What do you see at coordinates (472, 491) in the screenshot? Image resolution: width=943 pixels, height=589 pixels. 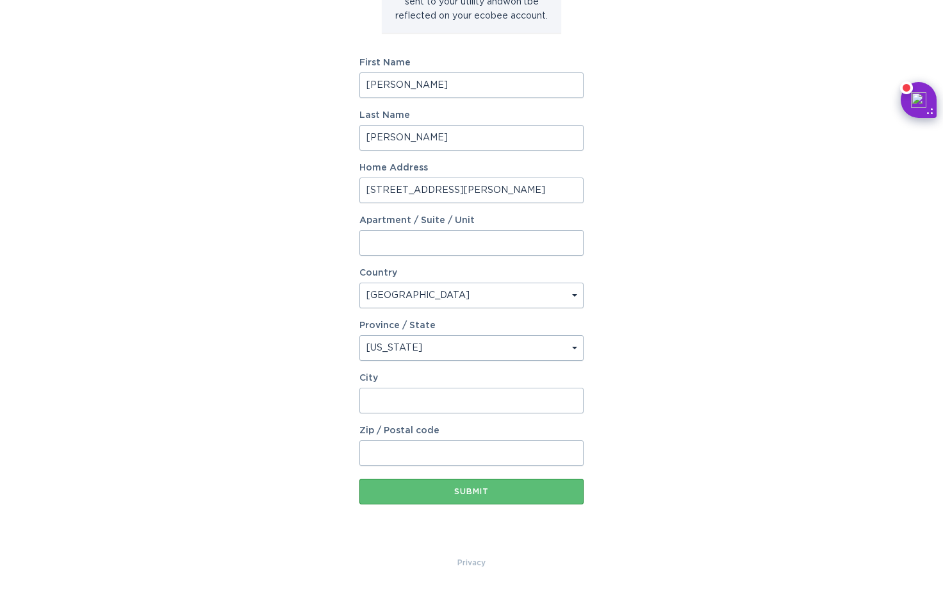 I see `button: Submit` at bounding box center [472, 491].